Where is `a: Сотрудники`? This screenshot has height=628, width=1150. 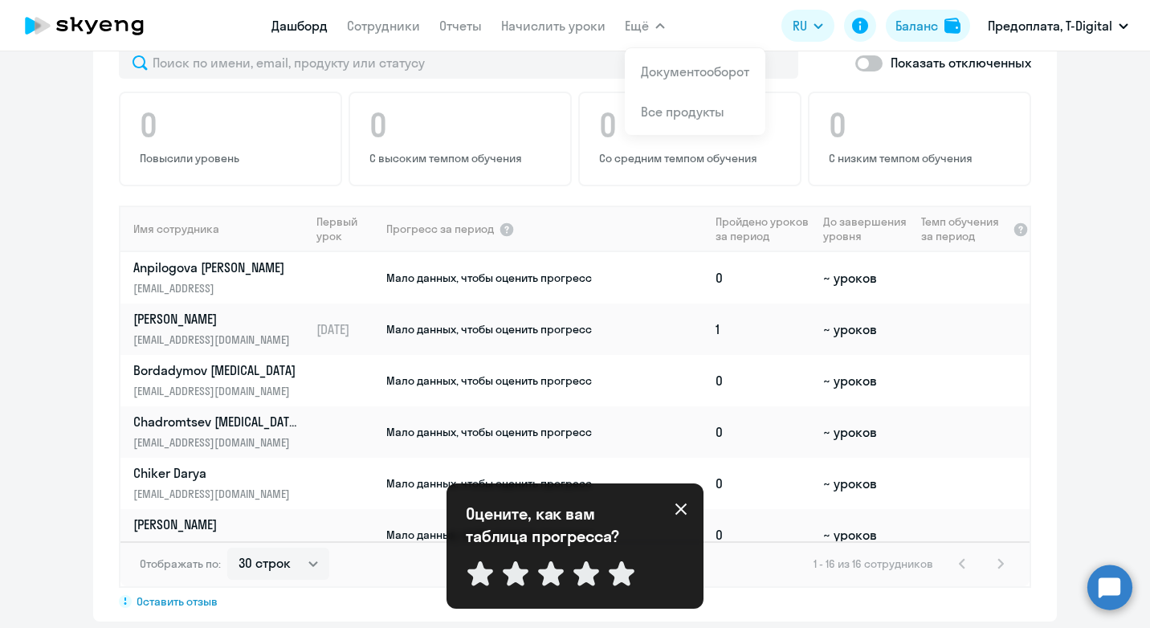
a: Сотрудники is located at coordinates (383, 26).